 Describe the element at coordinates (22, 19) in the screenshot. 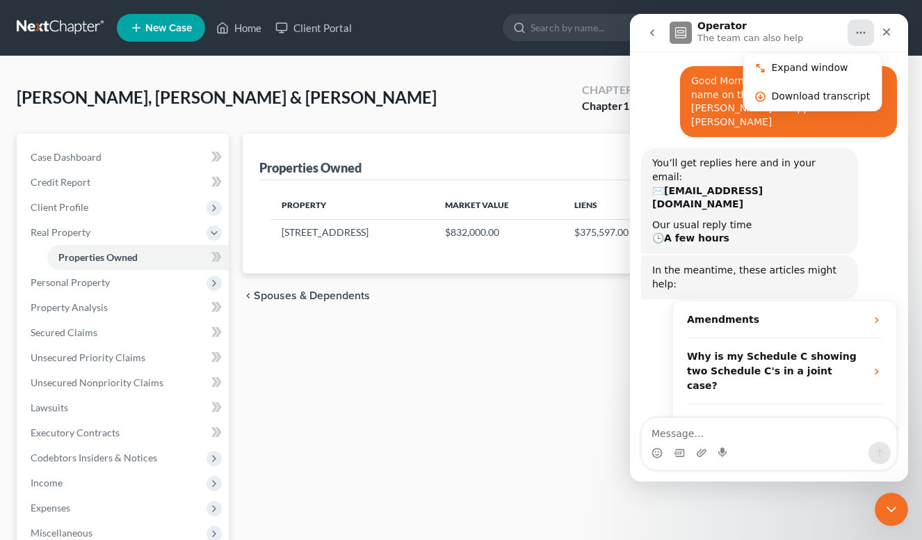

I see `button: go back` at that location.